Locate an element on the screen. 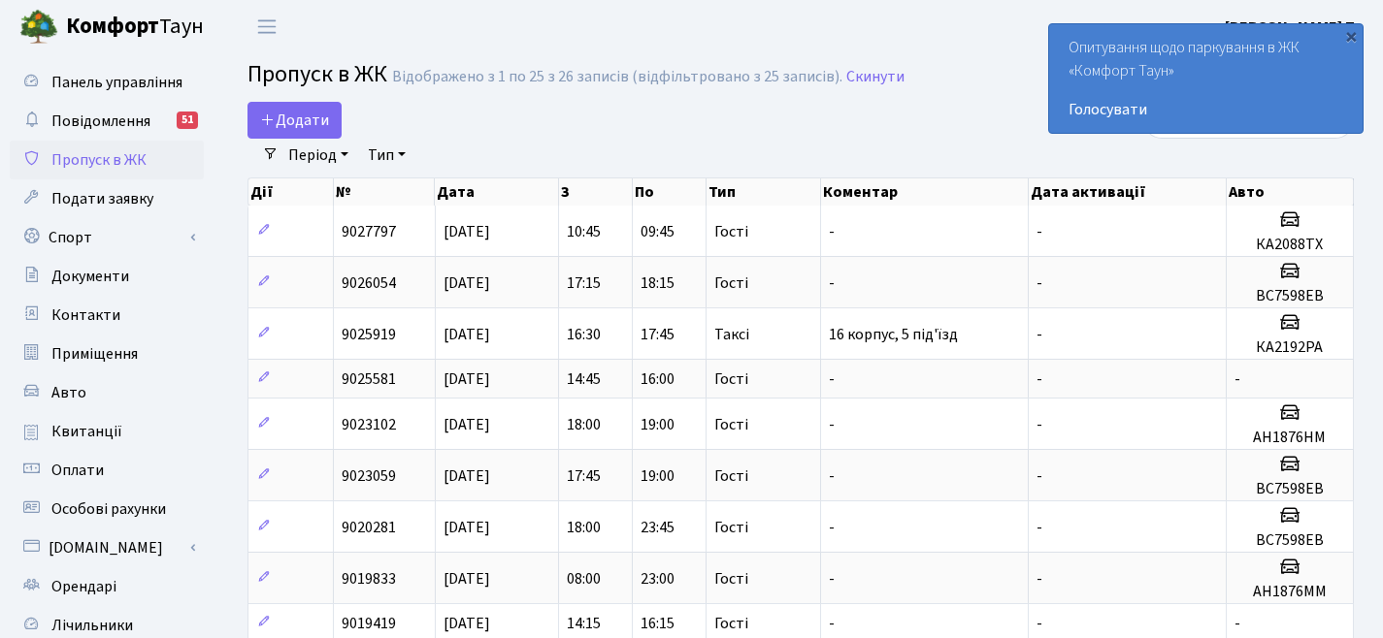  b: Комфорт is located at coordinates (113, 26).